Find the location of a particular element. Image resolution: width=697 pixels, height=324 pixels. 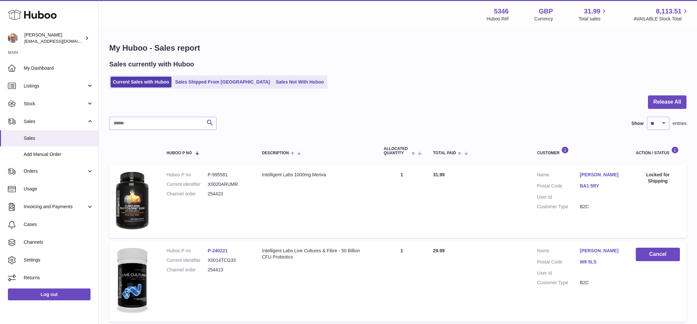

span: Channels is located at coordinates (59, 242).